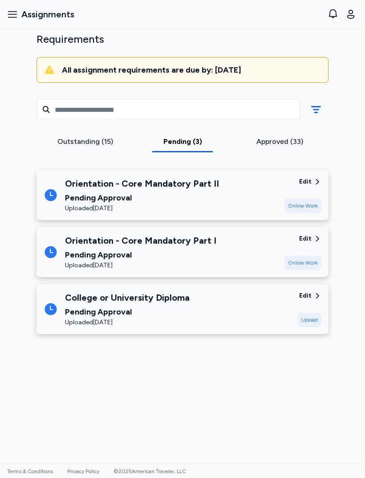  I want to click on div: Orientation - Core Mandatory Part II, so click(142, 183).